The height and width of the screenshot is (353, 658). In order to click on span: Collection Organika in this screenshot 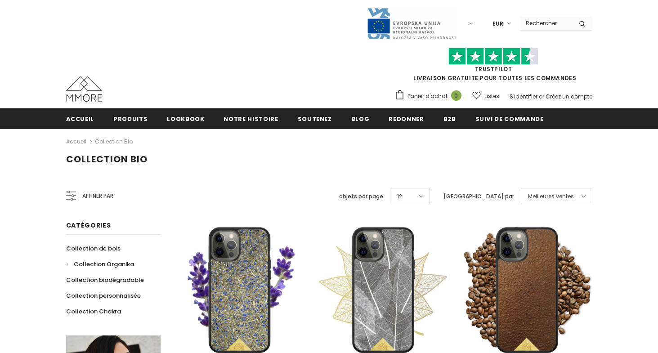, I will do `click(104, 264)`.